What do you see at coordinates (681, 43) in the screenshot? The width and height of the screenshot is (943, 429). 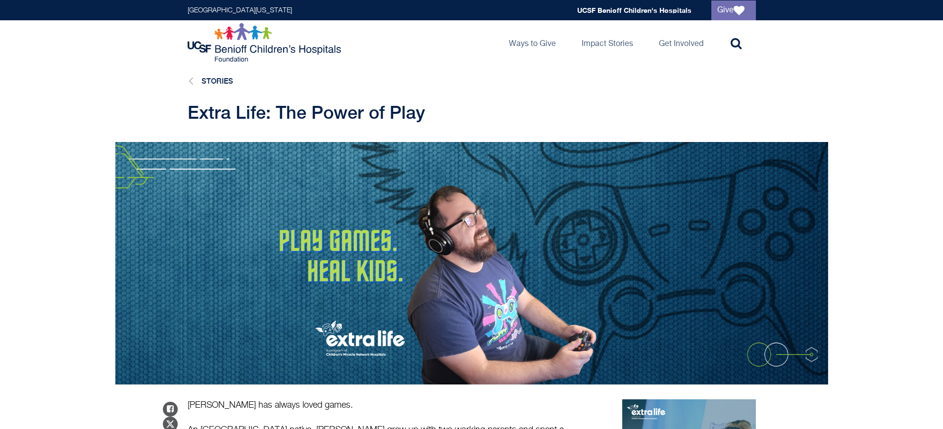 I see `a: Get Involved` at bounding box center [681, 43].